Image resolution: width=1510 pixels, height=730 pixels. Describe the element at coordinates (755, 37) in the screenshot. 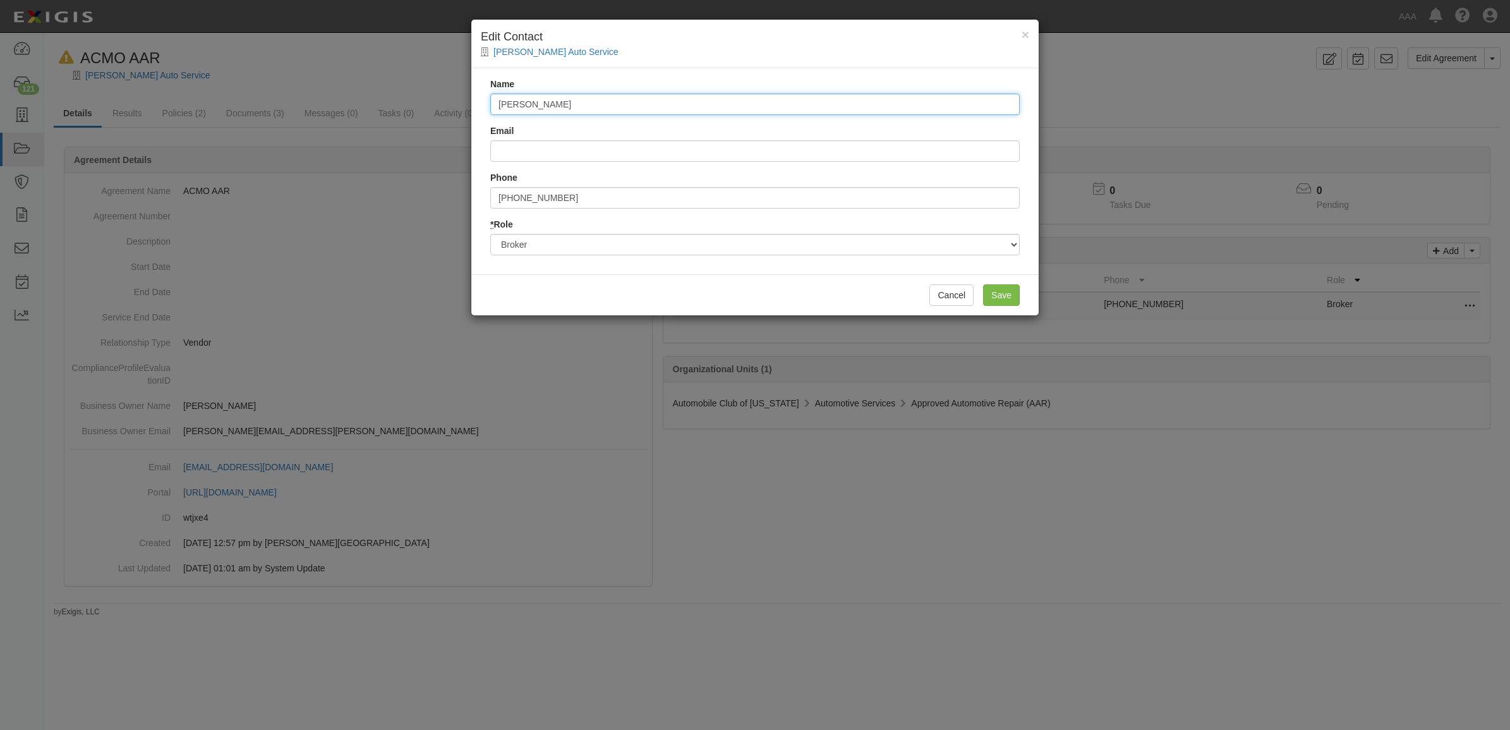

I see `h4: Edit Contact` at that location.